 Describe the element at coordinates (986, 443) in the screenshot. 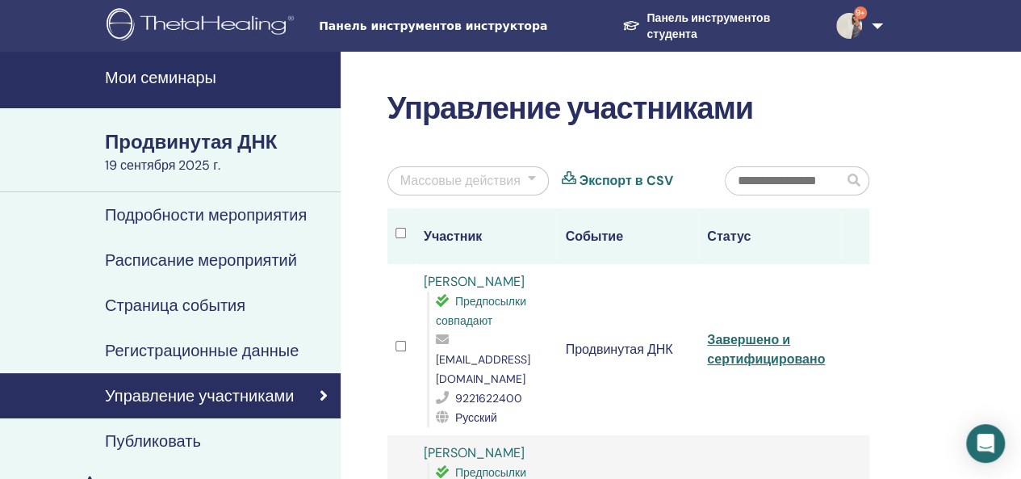

I see `div: Открытый Интерком Мессенджер` at that location.